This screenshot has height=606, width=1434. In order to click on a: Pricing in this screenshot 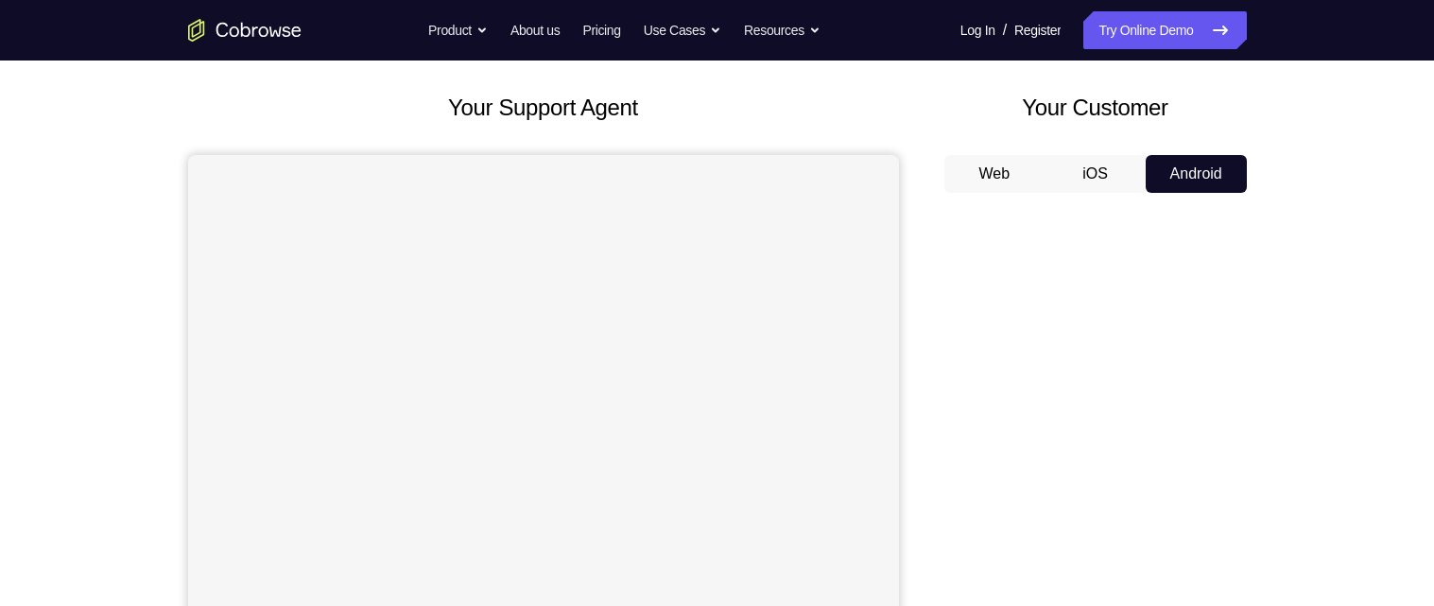, I will do `click(601, 30)`.